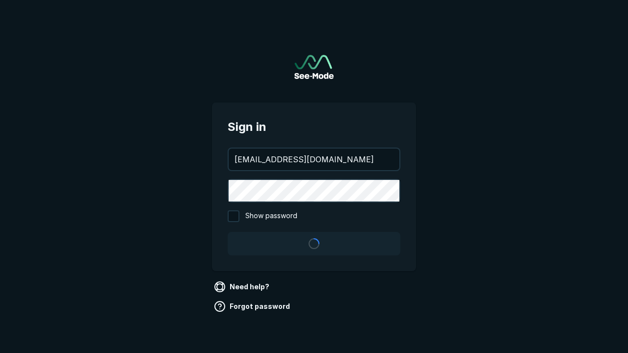 This screenshot has width=628, height=353. What do you see at coordinates (253, 307) in the screenshot?
I see `a: Forgot password` at bounding box center [253, 307].